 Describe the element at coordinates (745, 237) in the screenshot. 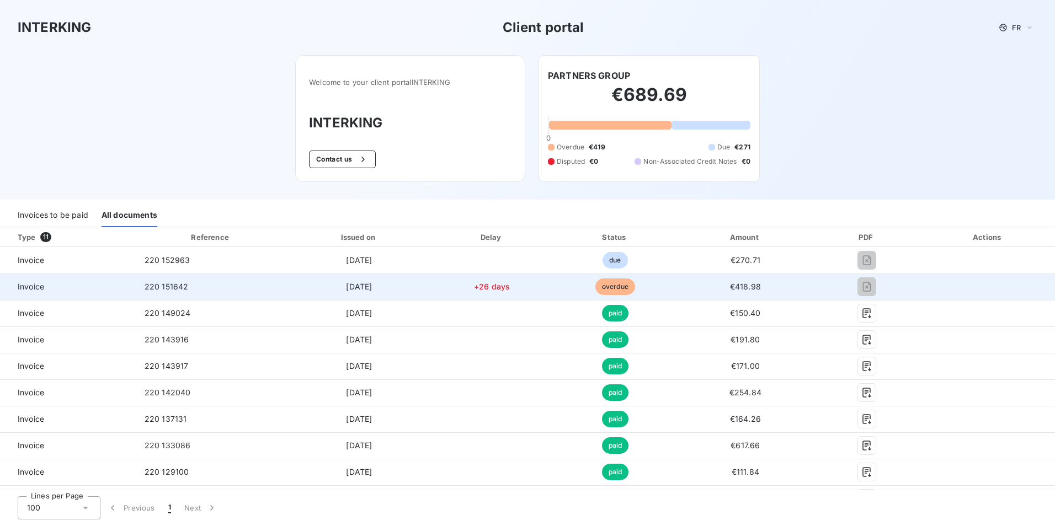

I see `div: Amount` at that location.